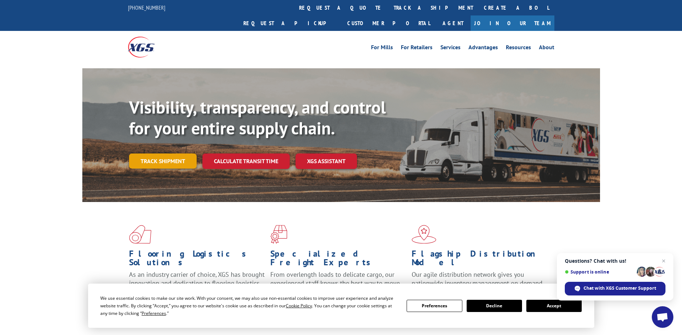 The image size is (682, 335). Describe the element at coordinates (257, 118) in the screenshot. I see `b: Visibility, transparency, and control for your entire supply chain.` at that location.